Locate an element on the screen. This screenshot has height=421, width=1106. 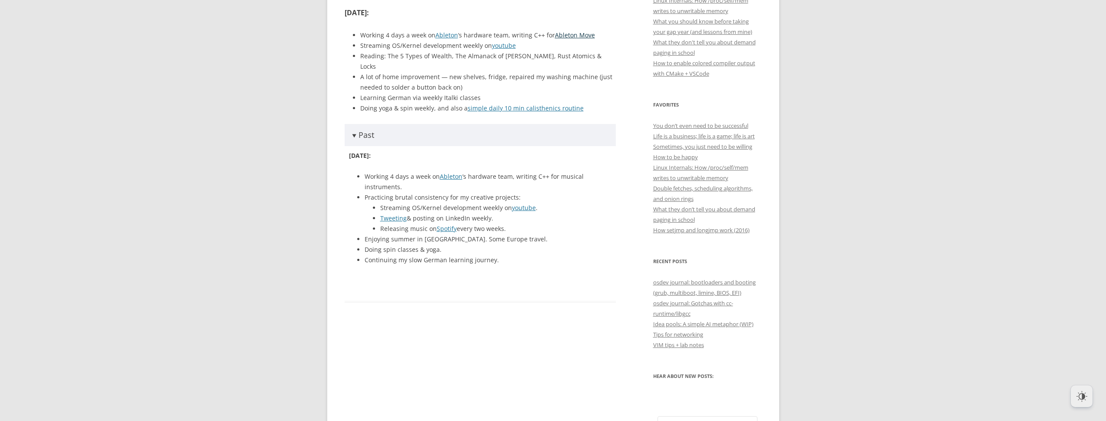
a: osdev journal: bootloaders and booting (grub, multiboot, limine, BIOS, EFI) is located at coordinates (705, 287).